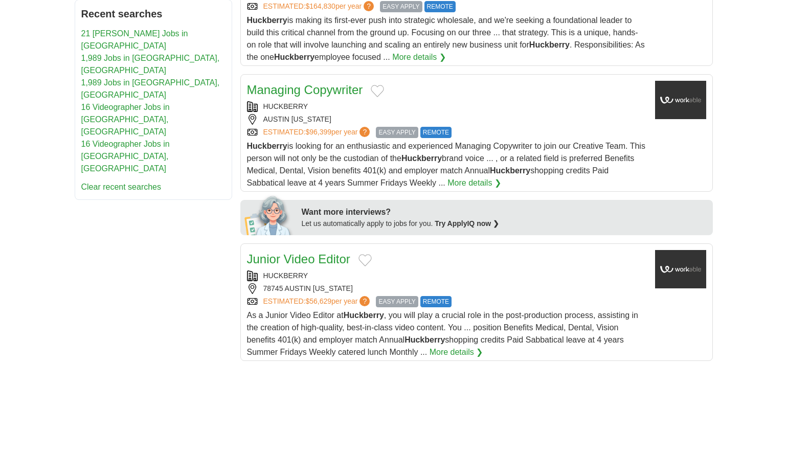  Describe the element at coordinates (504, 223) in the screenshot. I see `div: Let us automatically apply to jobs for you.` at that location.